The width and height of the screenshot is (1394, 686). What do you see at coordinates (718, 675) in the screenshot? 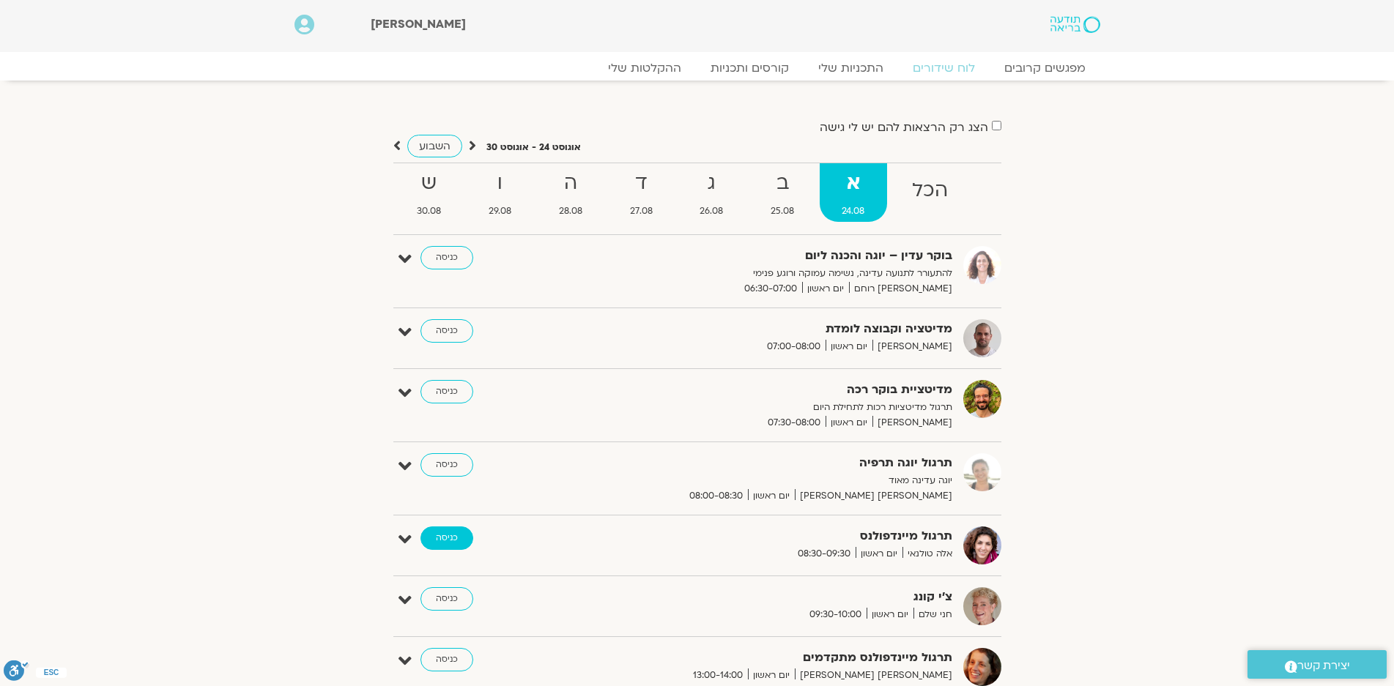
I see `span: 13:00-14:00` at bounding box center [718, 675].